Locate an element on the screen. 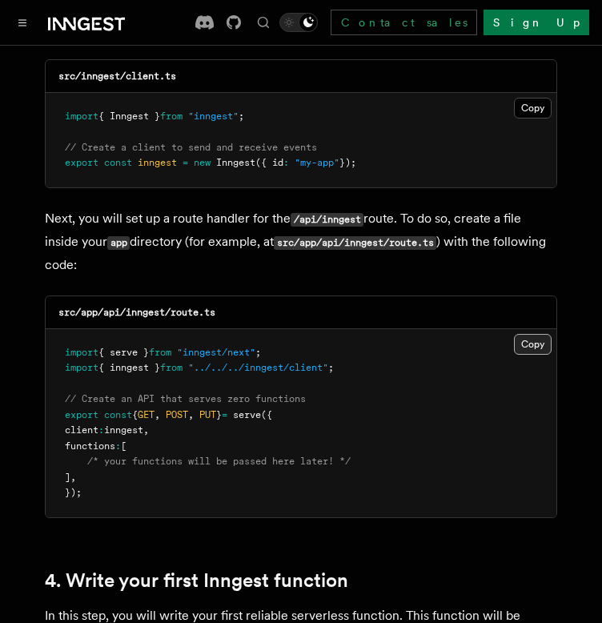 This screenshot has width=602, height=623. button: Find something... is located at coordinates (263, 22).